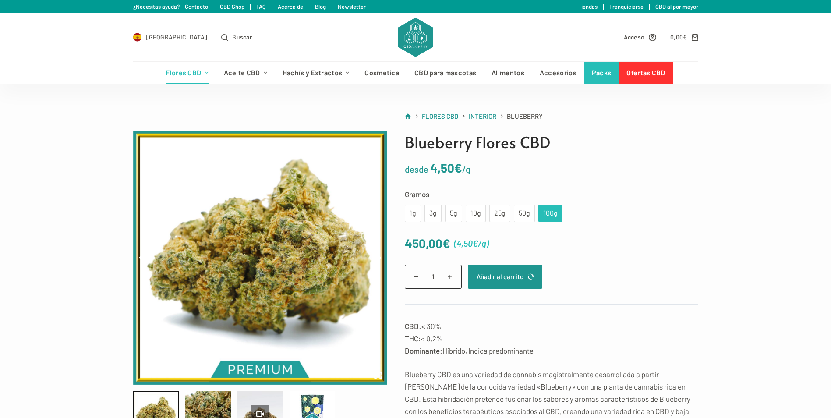  I want to click on img: ES Flag, so click(137, 37).